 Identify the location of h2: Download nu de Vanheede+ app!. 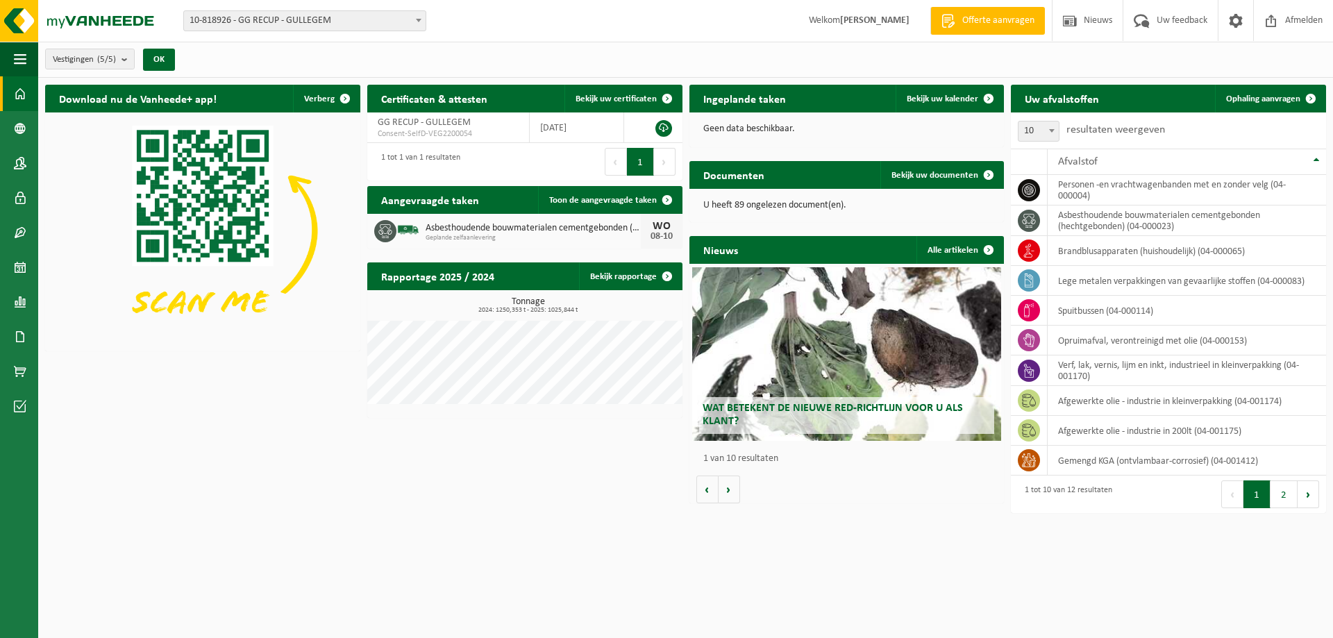
(138, 98).